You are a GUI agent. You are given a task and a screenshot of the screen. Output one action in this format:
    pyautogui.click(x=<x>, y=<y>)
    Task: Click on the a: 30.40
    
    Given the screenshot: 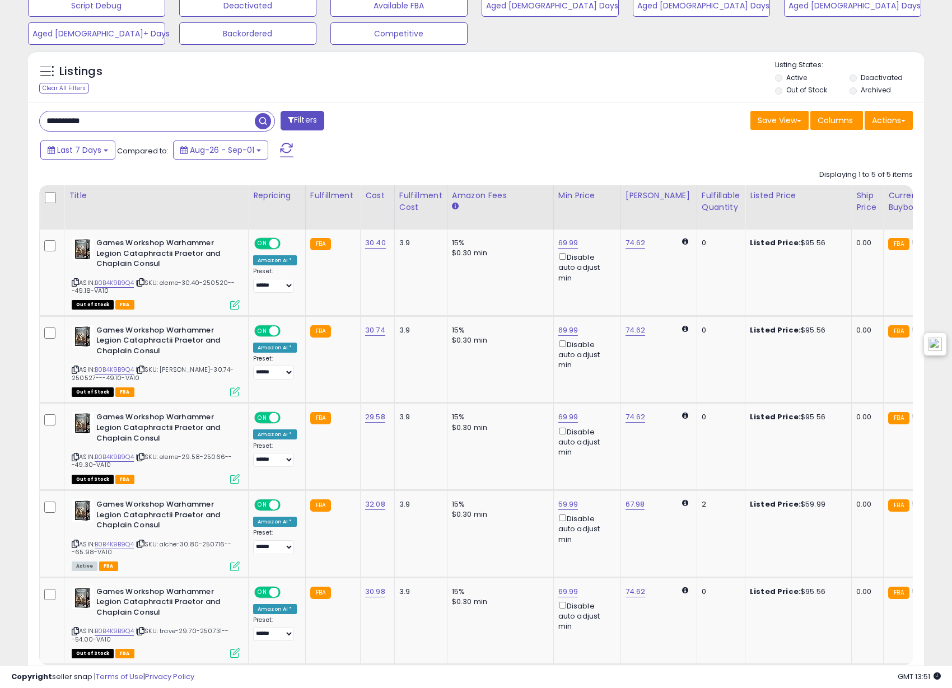 What is the action you would take?
    pyautogui.click(x=375, y=243)
    